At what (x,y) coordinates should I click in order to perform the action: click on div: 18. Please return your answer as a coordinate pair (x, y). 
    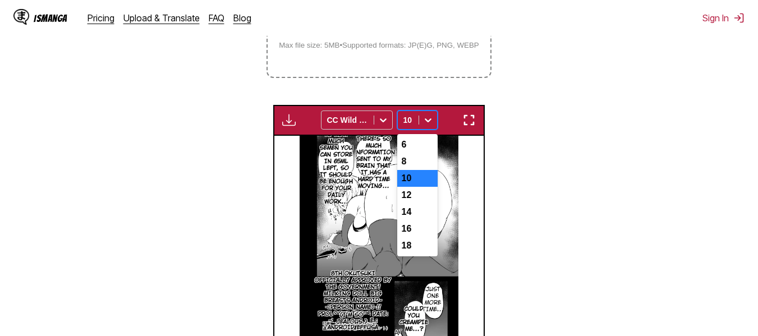
    Looking at the image, I should click on (418, 246).